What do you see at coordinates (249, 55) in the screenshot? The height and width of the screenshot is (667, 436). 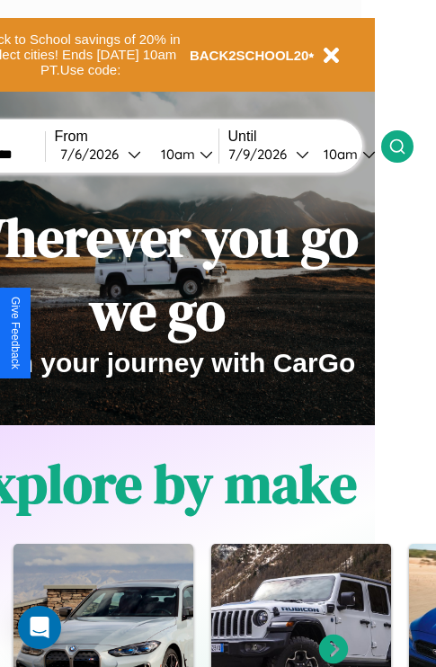 I see `b: BACK2SCHOOL20` at bounding box center [249, 55].